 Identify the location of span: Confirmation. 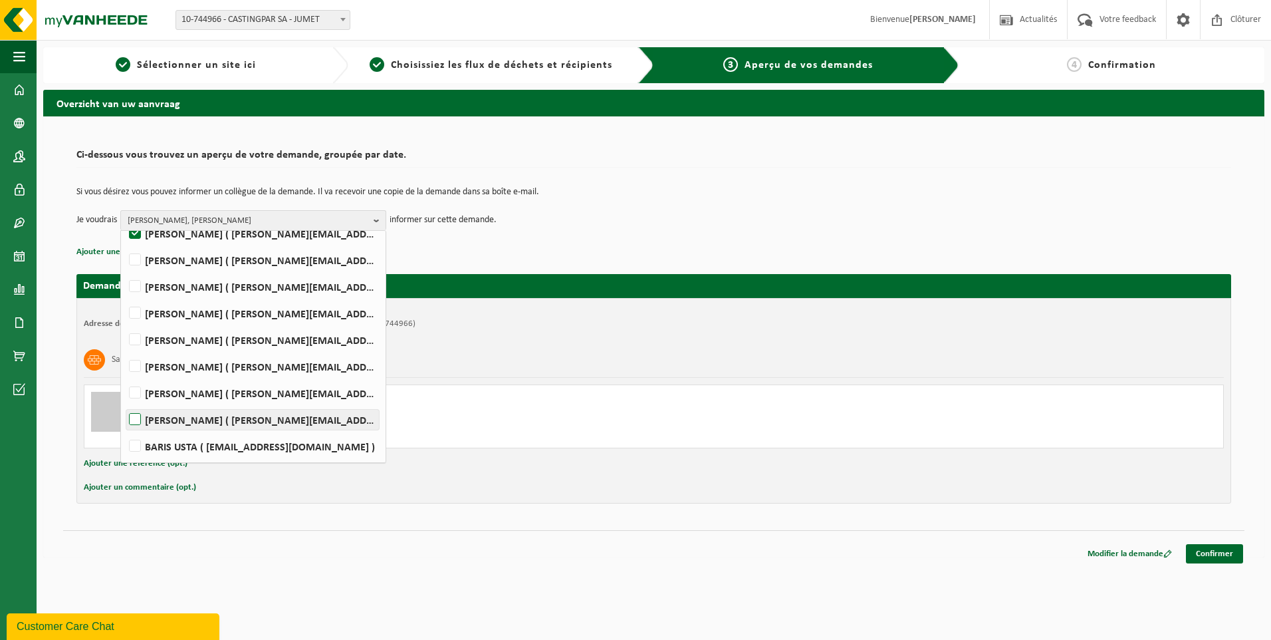
(1122, 65).